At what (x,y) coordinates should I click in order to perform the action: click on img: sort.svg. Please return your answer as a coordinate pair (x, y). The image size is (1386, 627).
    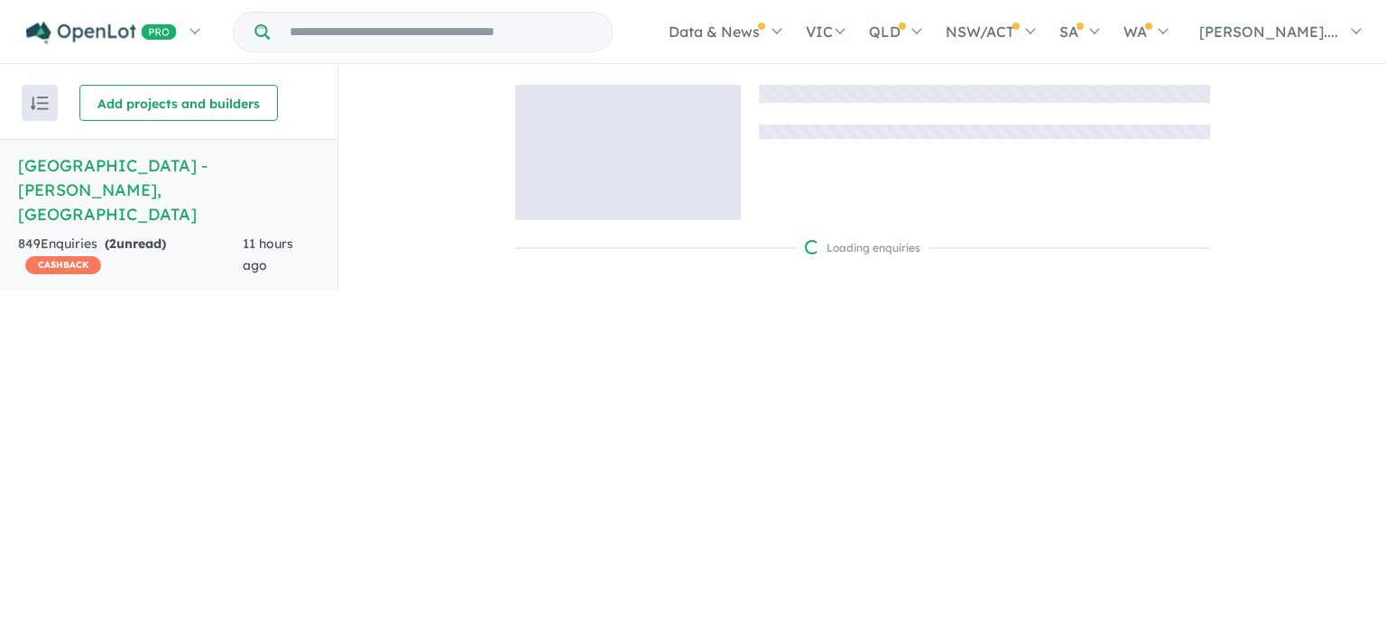
    Looking at the image, I should click on (40, 103).